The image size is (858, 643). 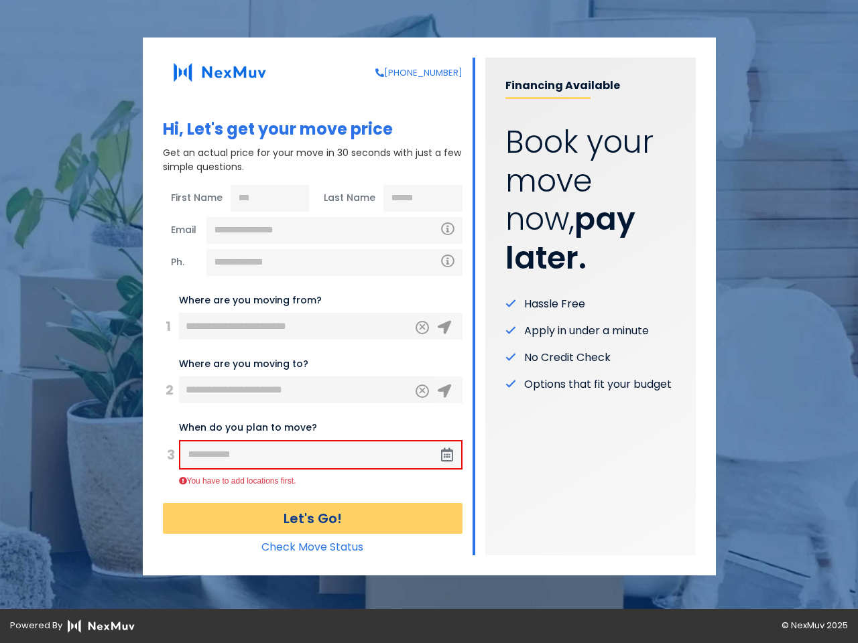 I want to click on label: When do you plan to move?, so click(x=248, y=428).